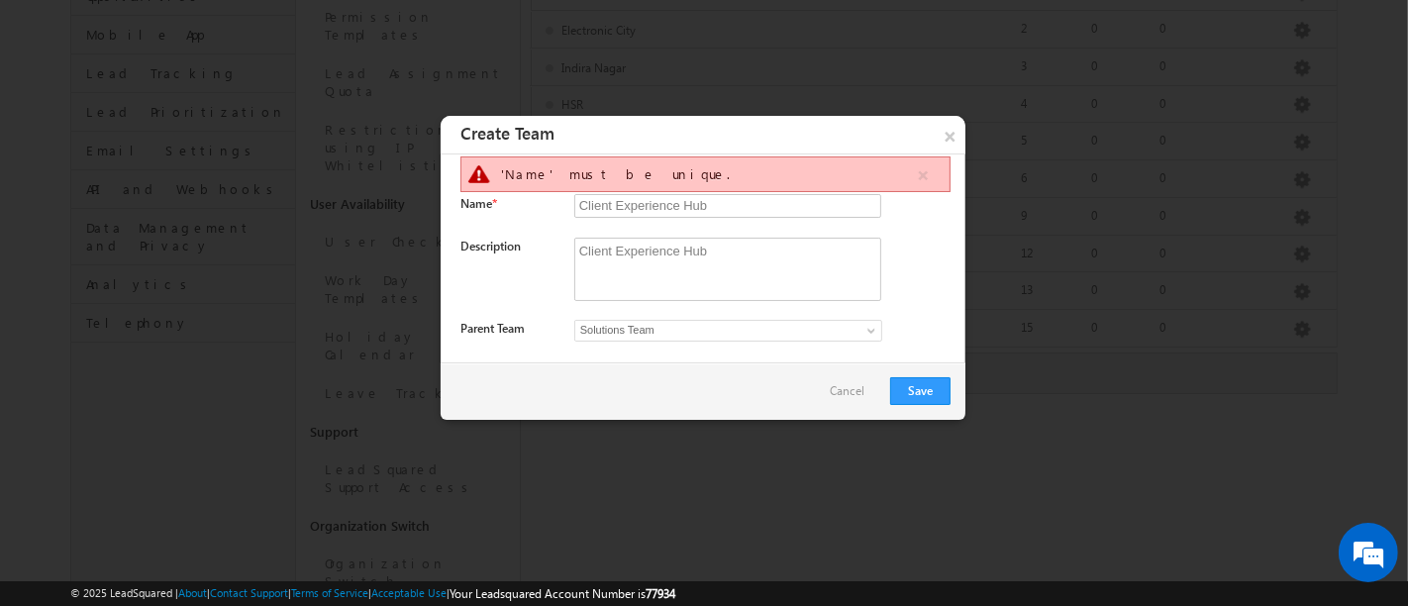 The height and width of the screenshot is (606, 1408). I want to click on span: Solutions Team, so click(710, 330).